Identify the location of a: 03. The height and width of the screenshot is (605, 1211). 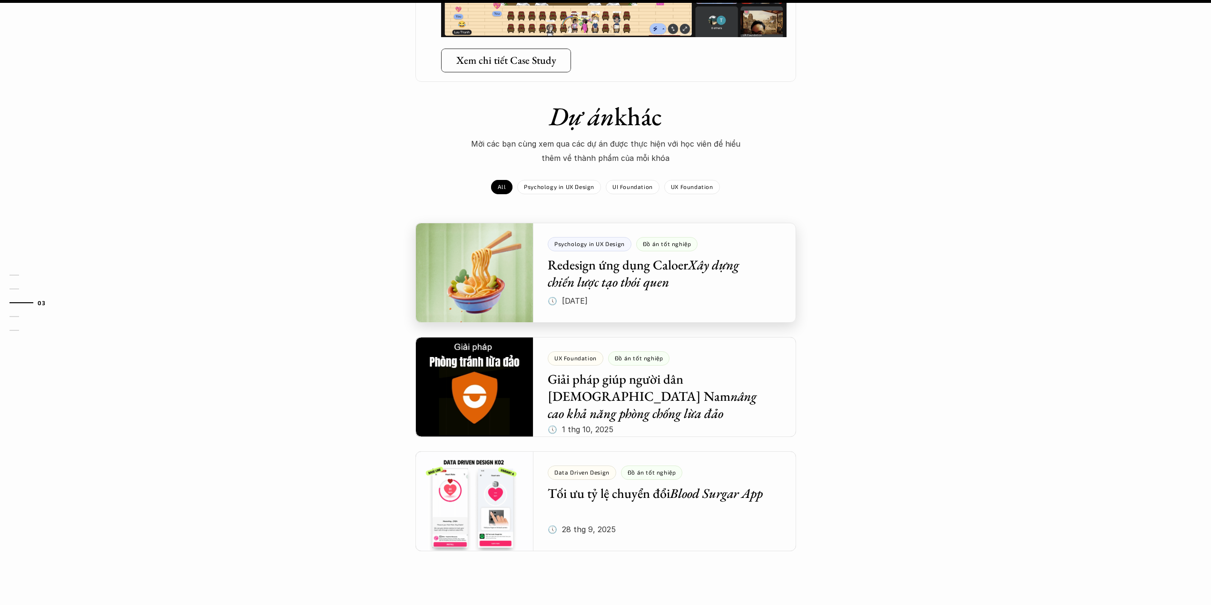
(32, 303).